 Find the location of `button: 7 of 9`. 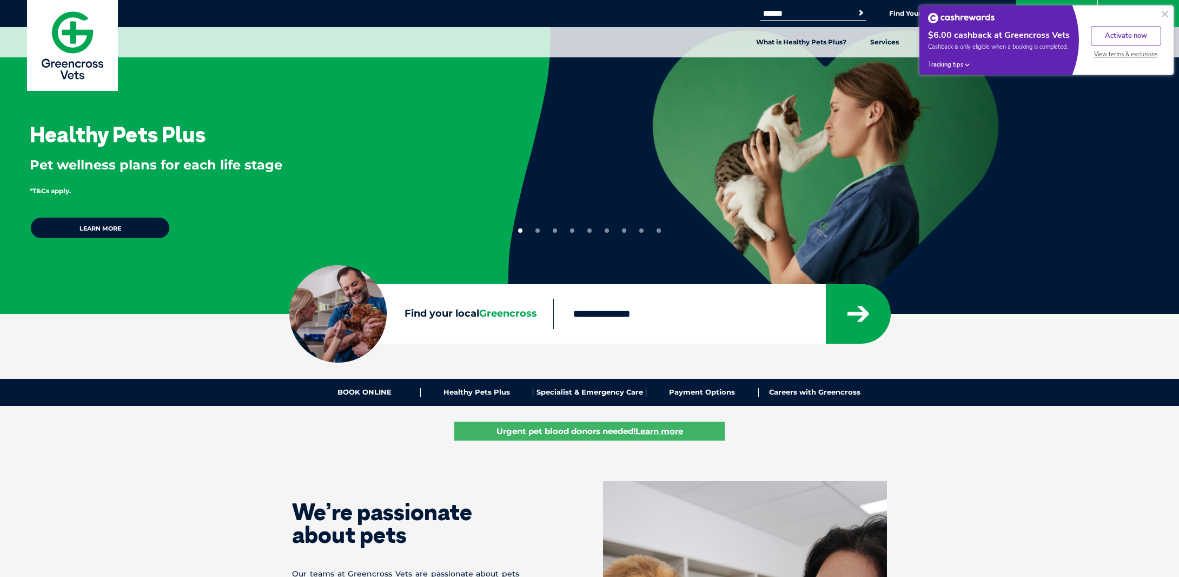

button: 7 of 9 is located at coordinates (624, 230).